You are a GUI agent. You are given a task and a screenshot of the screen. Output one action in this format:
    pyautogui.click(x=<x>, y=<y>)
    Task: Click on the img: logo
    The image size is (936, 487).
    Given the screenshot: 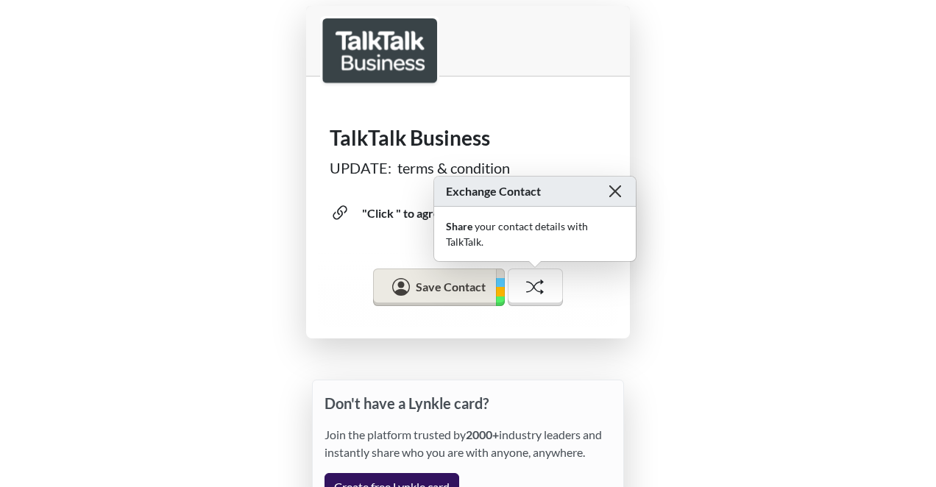 What is the action you would take?
    pyautogui.click(x=380, y=51)
    